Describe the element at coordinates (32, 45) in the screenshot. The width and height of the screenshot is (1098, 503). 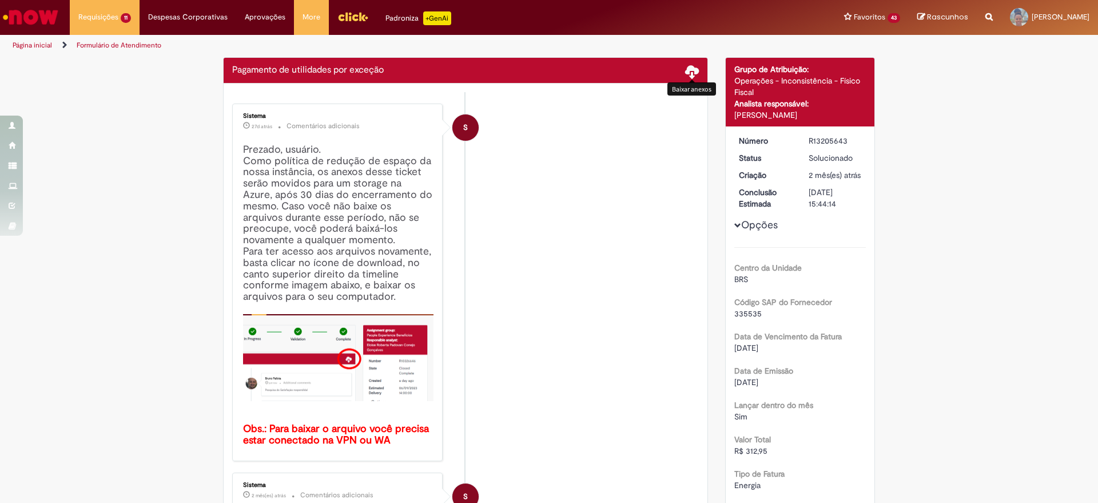
I see `a: Página inicial` at that location.